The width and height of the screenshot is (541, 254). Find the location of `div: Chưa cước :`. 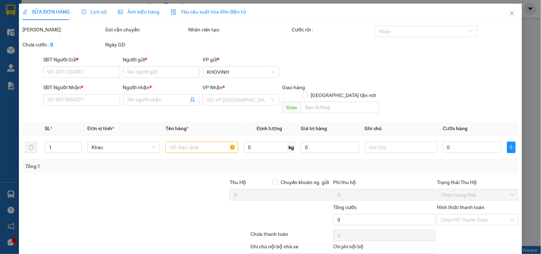

div: Chưa cước : is located at coordinates (63, 45).